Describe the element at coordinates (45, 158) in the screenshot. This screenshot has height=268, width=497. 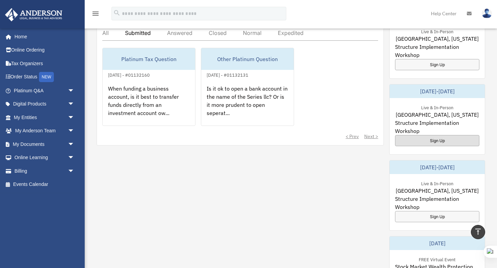
I see `a: Online Learningarrow_drop_down` at that location.